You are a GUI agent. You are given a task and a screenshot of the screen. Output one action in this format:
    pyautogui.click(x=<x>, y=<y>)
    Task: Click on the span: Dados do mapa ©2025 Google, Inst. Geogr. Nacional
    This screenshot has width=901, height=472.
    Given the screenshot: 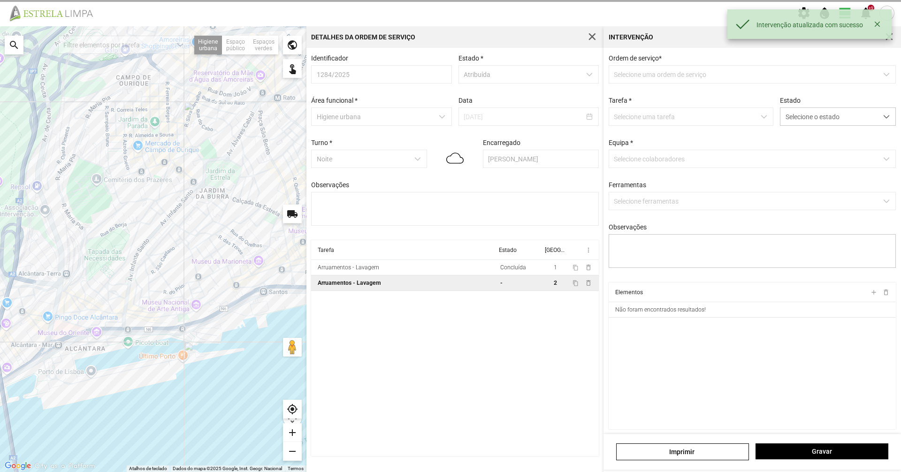 What is the action you would take?
    pyautogui.click(x=227, y=468)
    